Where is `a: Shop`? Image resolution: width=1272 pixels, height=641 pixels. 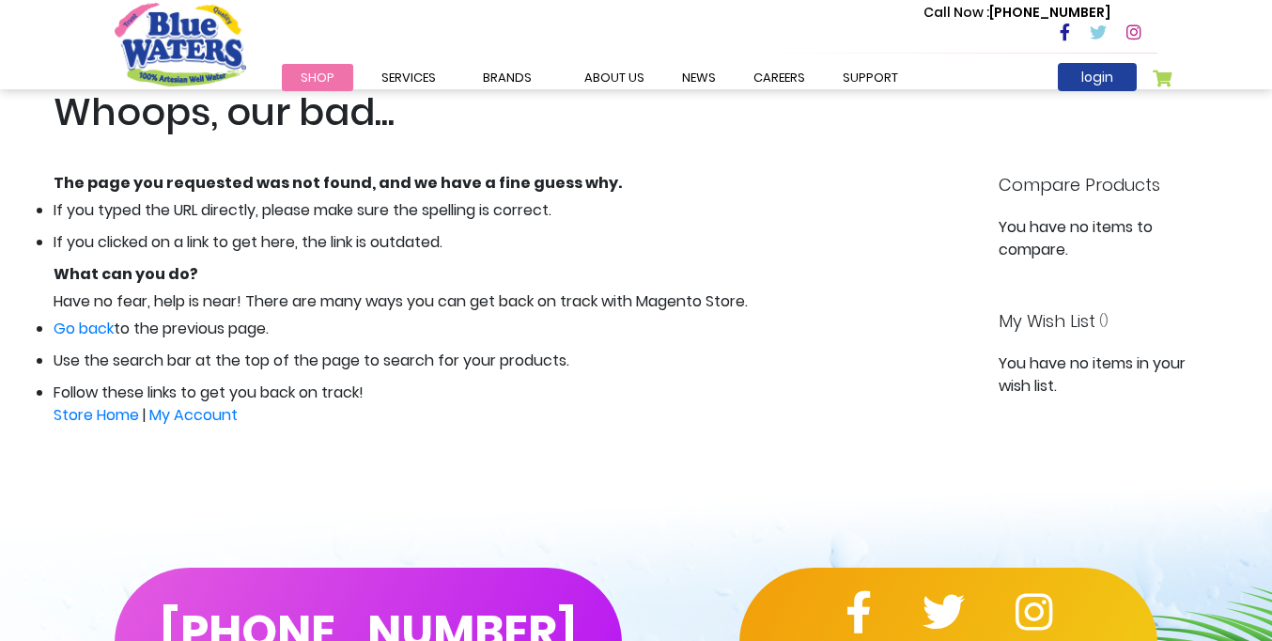 a: Shop is located at coordinates (318, 77).